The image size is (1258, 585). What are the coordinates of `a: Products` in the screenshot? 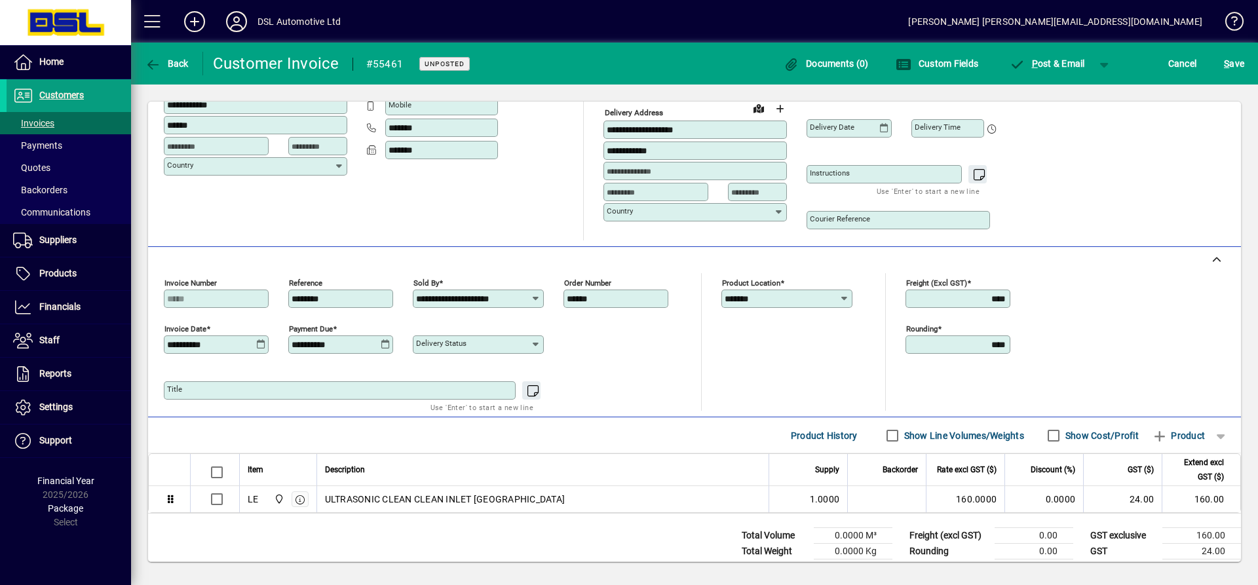 It's located at (69, 274).